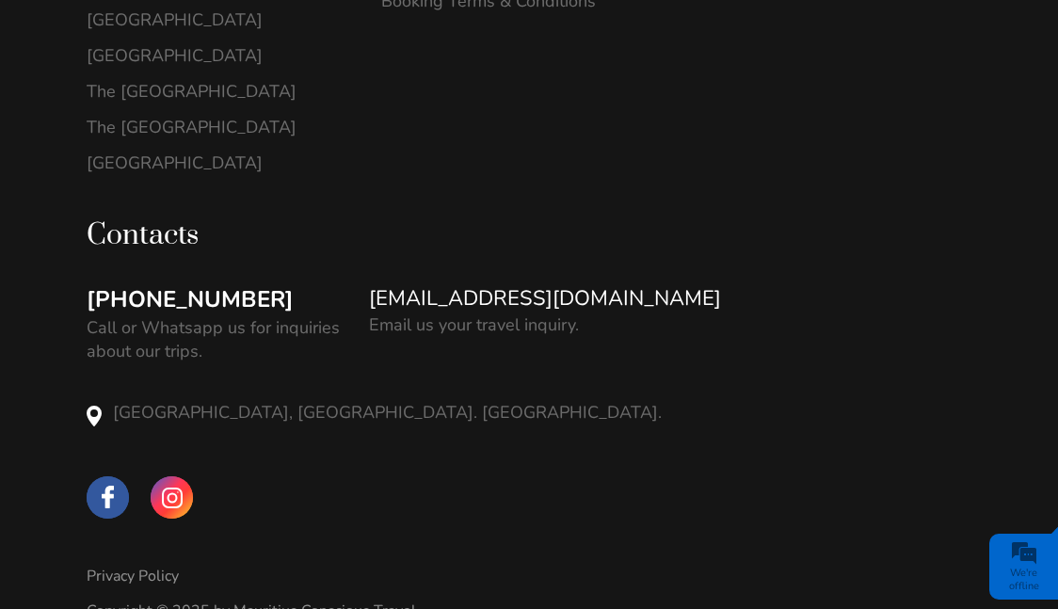 The width and height of the screenshot is (1058, 609). What do you see at coordinates (529, 235) in the screenshot?
I see `div: Contacts` at bounding box center [529, 235].